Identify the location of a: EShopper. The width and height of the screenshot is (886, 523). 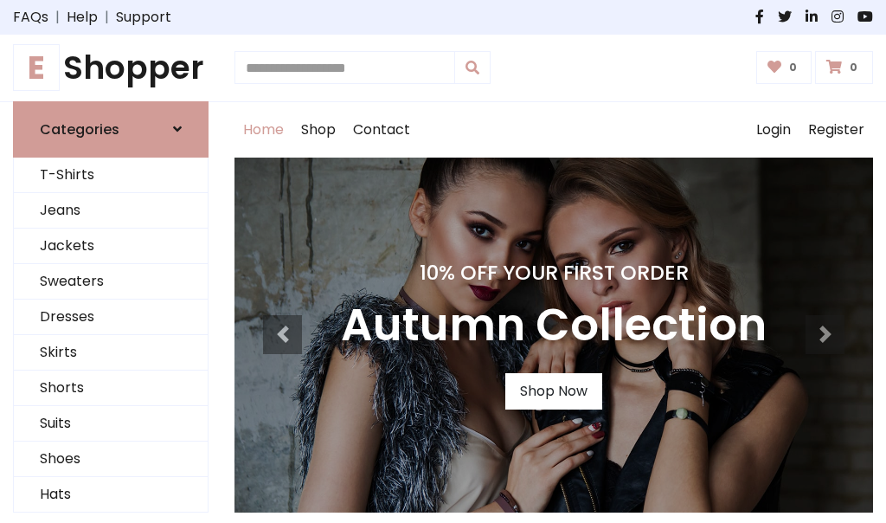
(111, 68).